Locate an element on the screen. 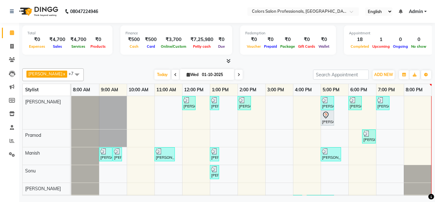 The image size is (435, 202). button: ADD NEW is located at coordinates (383, 75).